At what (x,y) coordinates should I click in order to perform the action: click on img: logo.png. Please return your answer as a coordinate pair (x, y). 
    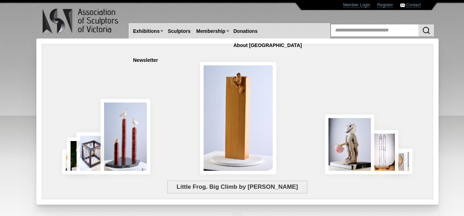
    Looking at the image, I should click on (81, 21).